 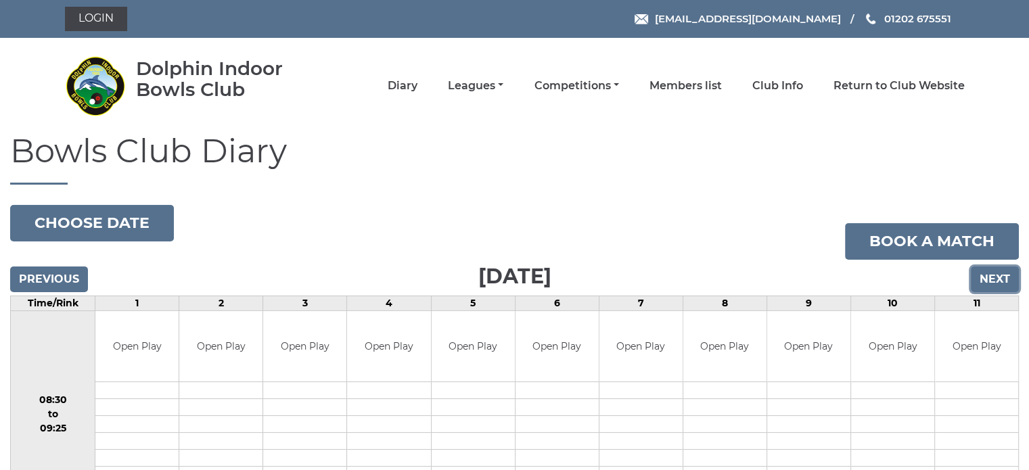 I want to click on span: 01202 675551, so click(x=917, y=18).